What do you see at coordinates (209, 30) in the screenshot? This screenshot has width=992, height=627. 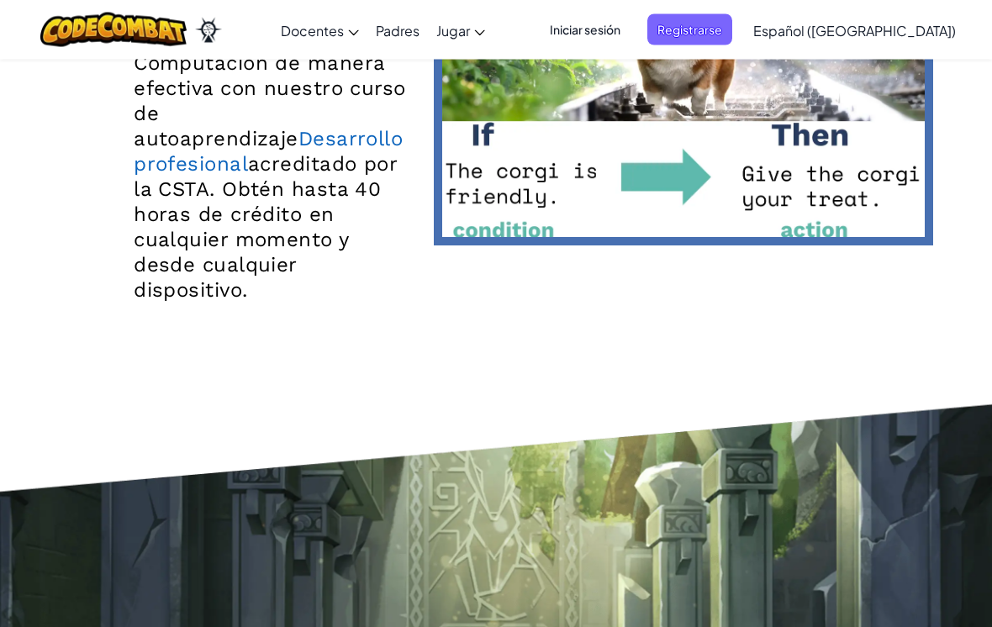 I see `img: Ozaria` at bounding box center [209, 30].